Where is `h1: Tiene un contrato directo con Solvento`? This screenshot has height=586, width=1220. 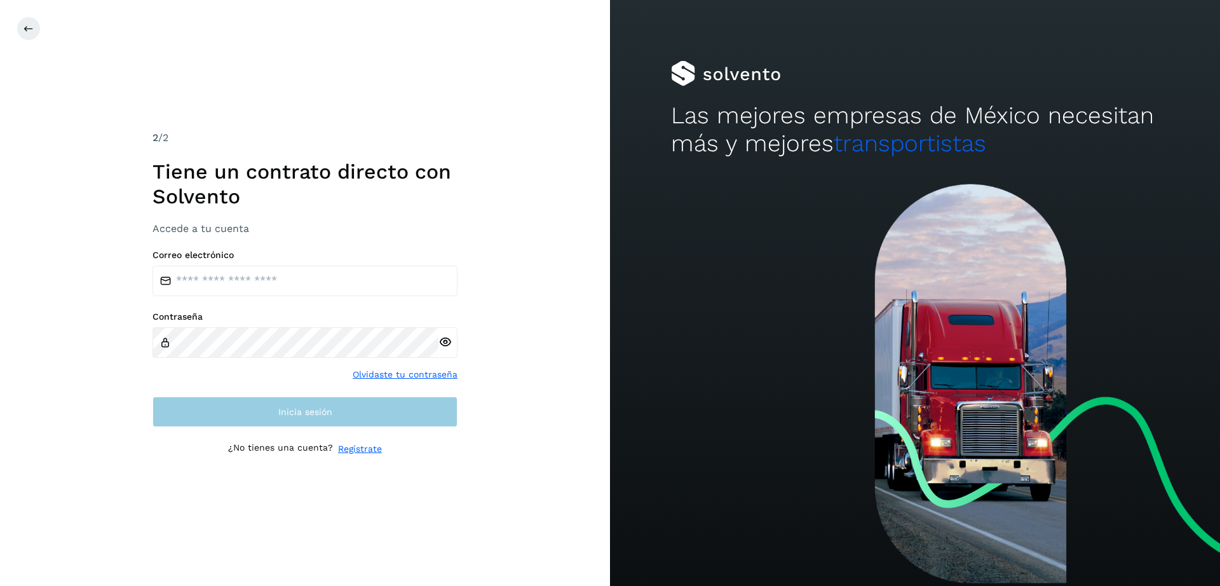
h1: Tiene un contrato directo con Solvento is located at coordinates (305, 184).